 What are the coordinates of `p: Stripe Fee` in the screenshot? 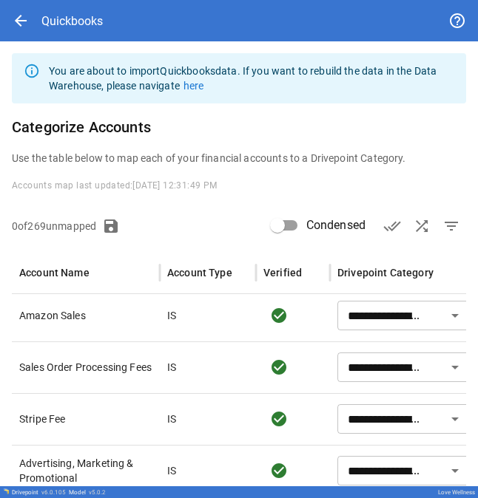 It's located at (86, 419).